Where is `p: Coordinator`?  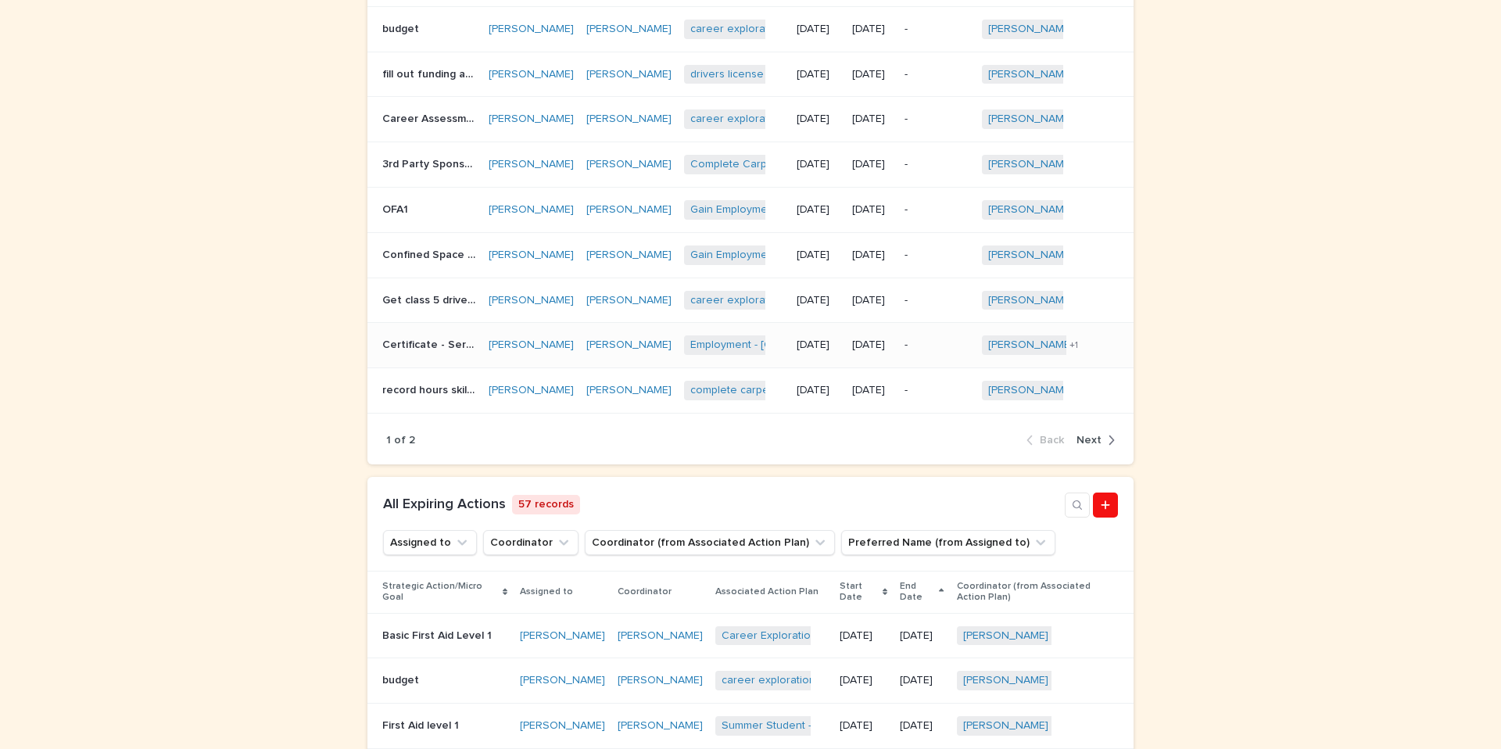
p: Coordinator is located at coordinates (644, 592).